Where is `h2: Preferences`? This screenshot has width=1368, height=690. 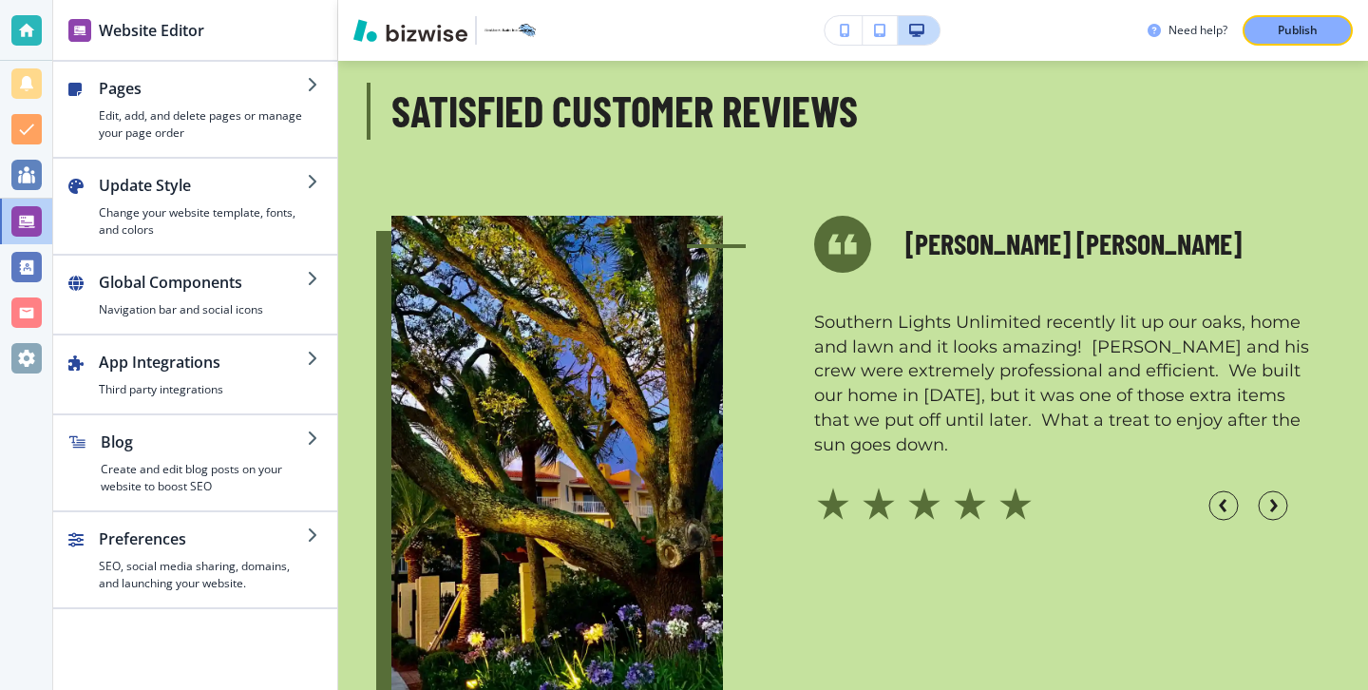
h2: Preferences is located at coordinates (202, 539).